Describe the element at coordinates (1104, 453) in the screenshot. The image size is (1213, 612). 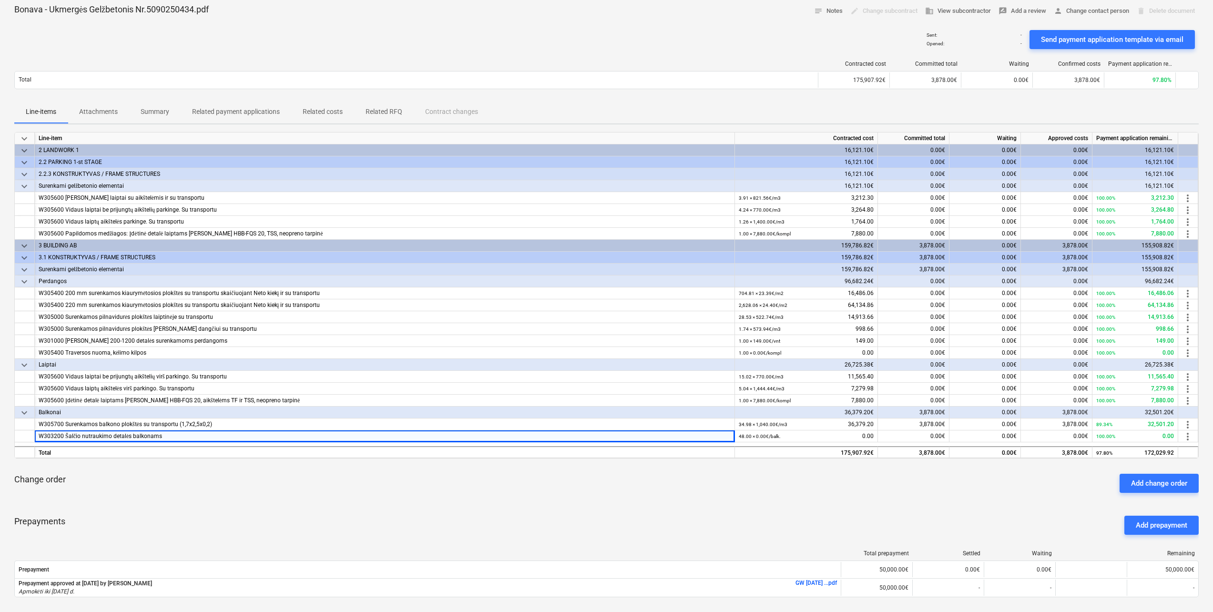
I see `small: 97.80%` at that location.